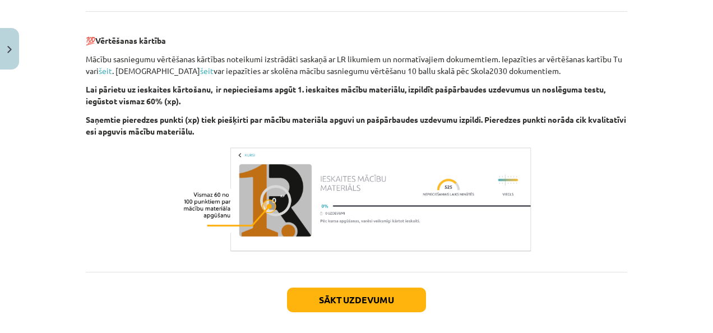 The height and width of the screenshot is (333, 713). Describe the element at coordinates (356, 65) in the screenshot. I see `p: Mācību sasniegumu vērtēšanas kārtības noteikumi izstrādāti saskaņā ar LR likumiem un normatīvajie...` at that location.